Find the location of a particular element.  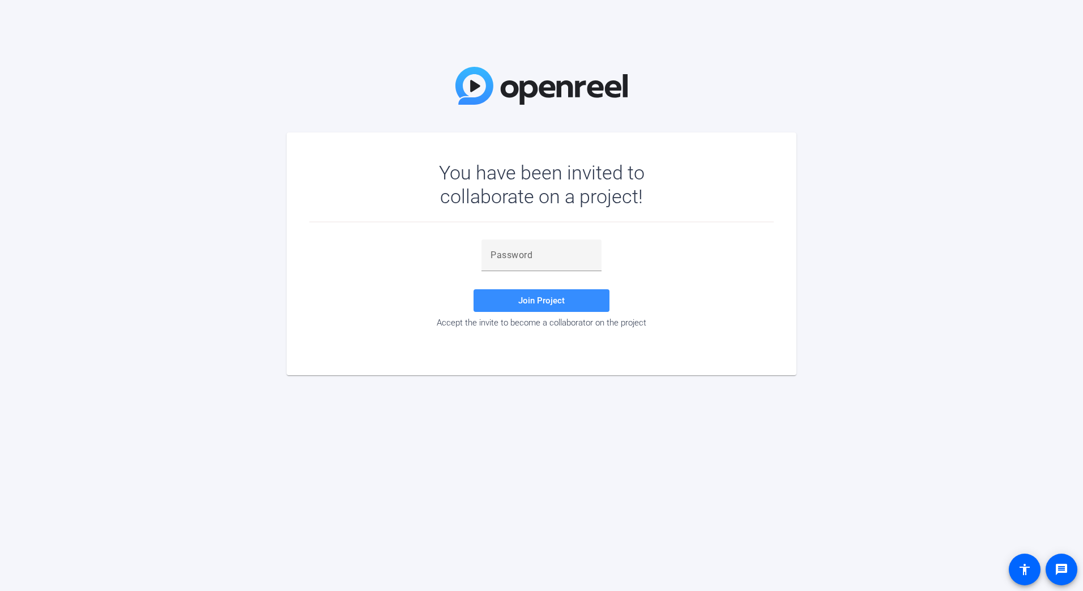

img: OpenReel Logo is located at coordinates (541, 86).